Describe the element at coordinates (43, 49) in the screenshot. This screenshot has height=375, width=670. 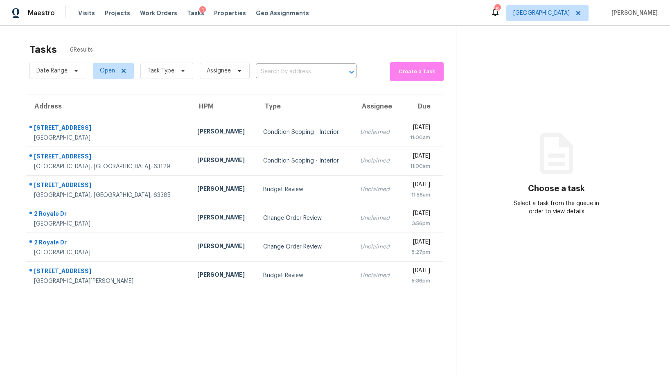
I see `h2: Tasks` at that location.